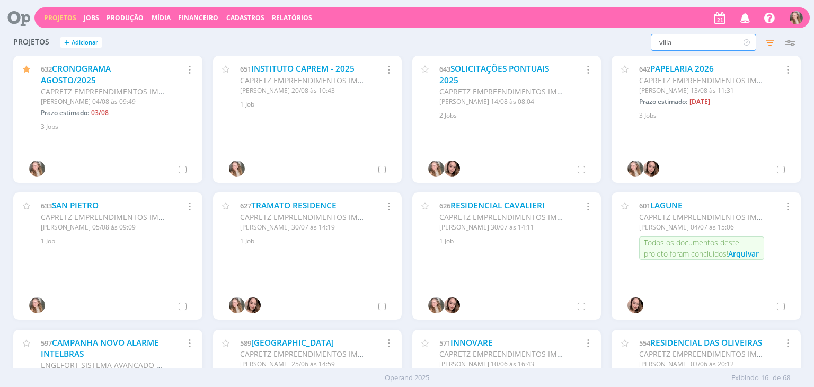  Describe the element at coordinates (796, 17) in the screenshot. I see `button: G` at that location.